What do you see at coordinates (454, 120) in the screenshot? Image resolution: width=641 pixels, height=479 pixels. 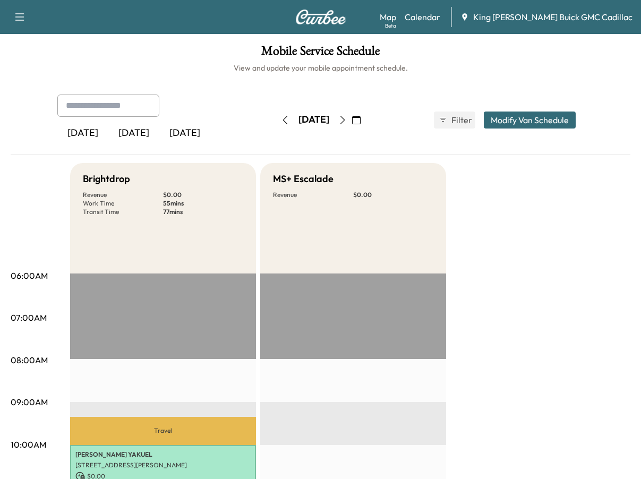 I see `button: Filter` at bounding box center [454, 120].